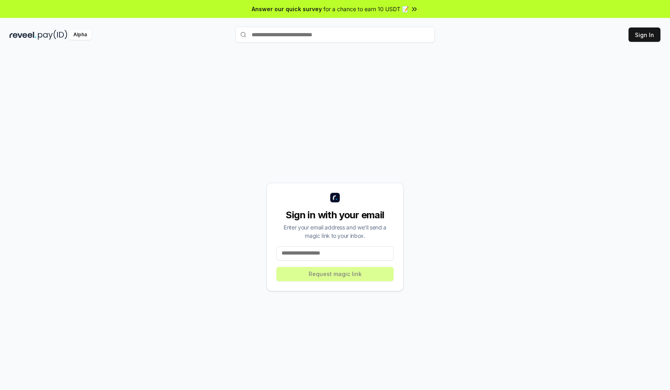 This screenshot has height=390, width=670. Describe the element at coordinates (366, 9) in the screenshot. I see `span: for a chance to earn 10 USDT 📝` at that location.